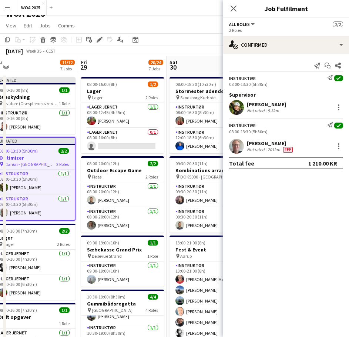 Image resolution: width=349 pixels, height=337 pixels. What do you see at coordinates (286, 45) in the screenshot?
I see `div: Confirmed` at bounding box center [286, 45].